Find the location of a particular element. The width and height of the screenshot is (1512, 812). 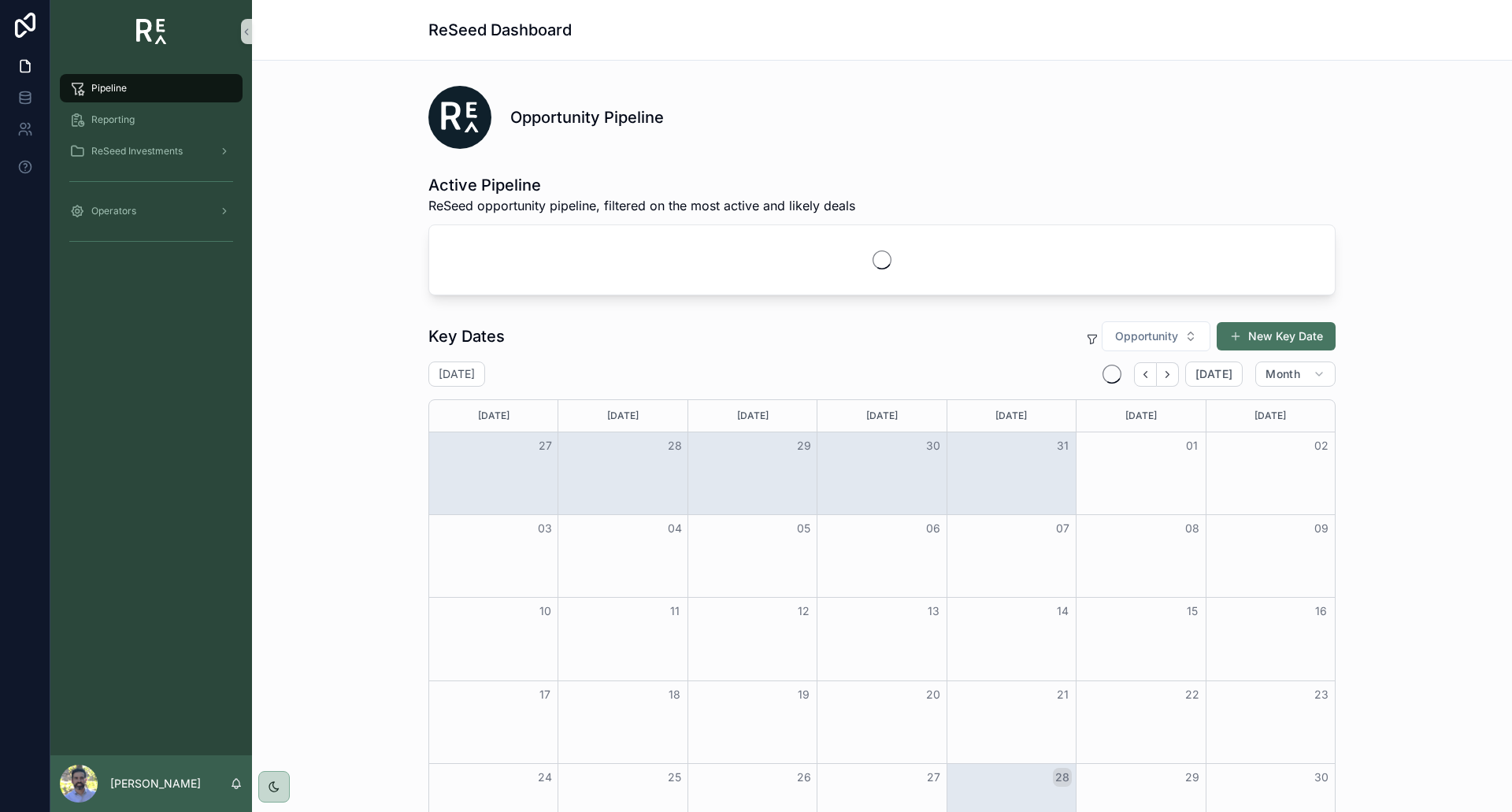

a: ReSeed Investments is located at coordinates (151, 152).